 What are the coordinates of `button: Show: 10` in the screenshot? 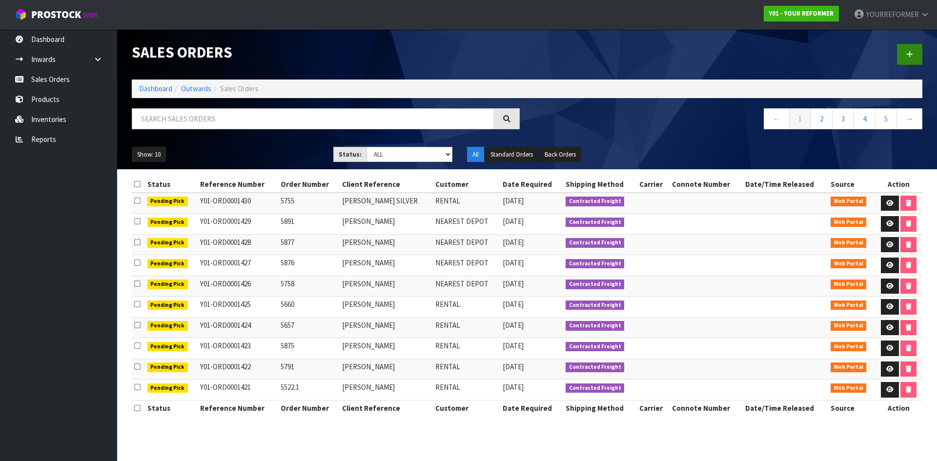 It's located at (149, 155).